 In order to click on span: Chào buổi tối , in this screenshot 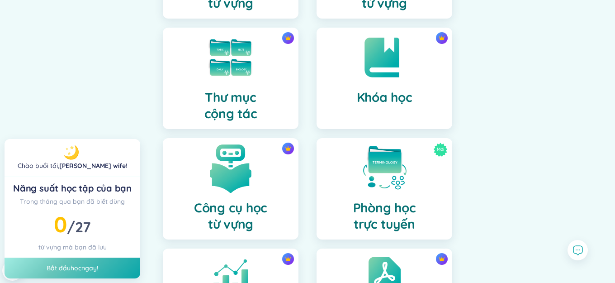, I will do `click(38, 165)`.